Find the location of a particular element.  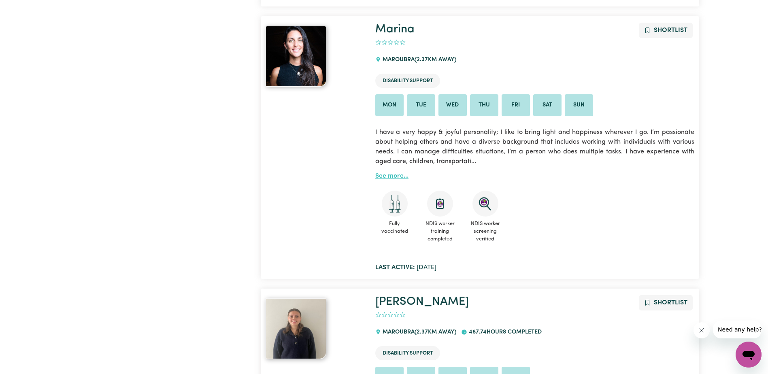

p: I have a very happy & joyful personality; I like to bring light and happiness wherever I go. I’m ... is located at coordinates (535, 147).